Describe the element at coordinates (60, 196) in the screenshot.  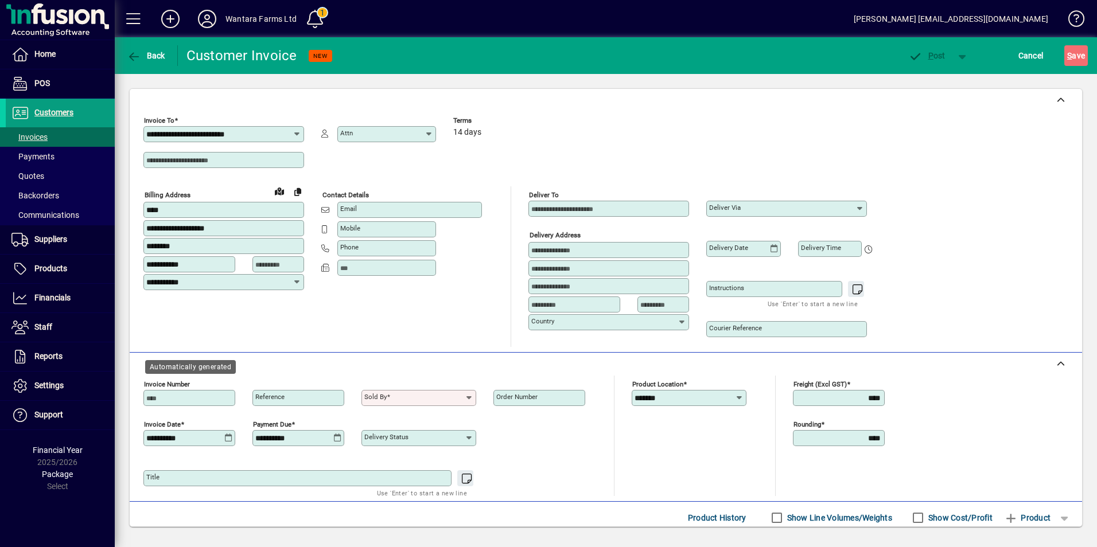
I see `a: Backorders` at that location.